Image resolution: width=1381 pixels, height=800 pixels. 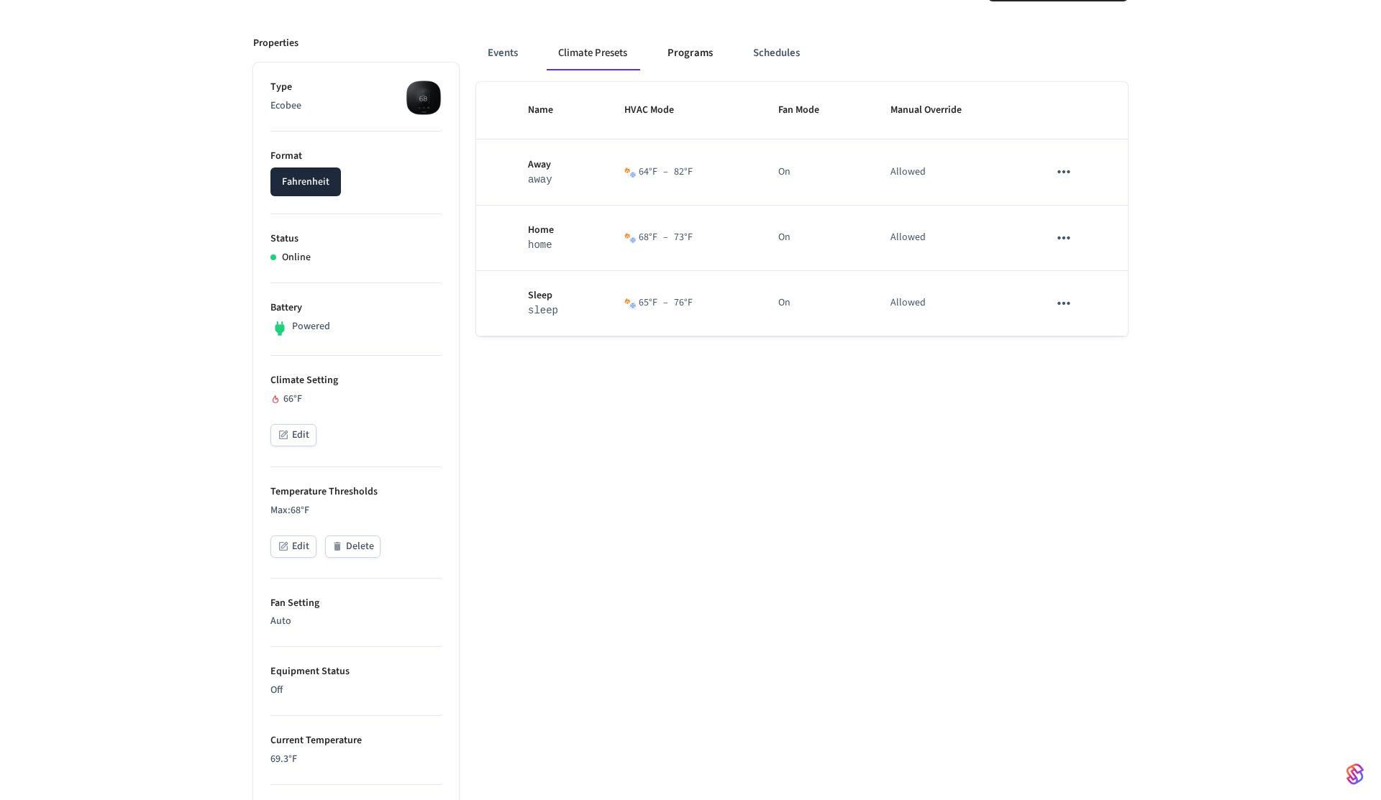 What do you see at coordinates (356, 492) in the screenshot?
I see `p: Temperature Thresholds` at bounding box center [356, 492].